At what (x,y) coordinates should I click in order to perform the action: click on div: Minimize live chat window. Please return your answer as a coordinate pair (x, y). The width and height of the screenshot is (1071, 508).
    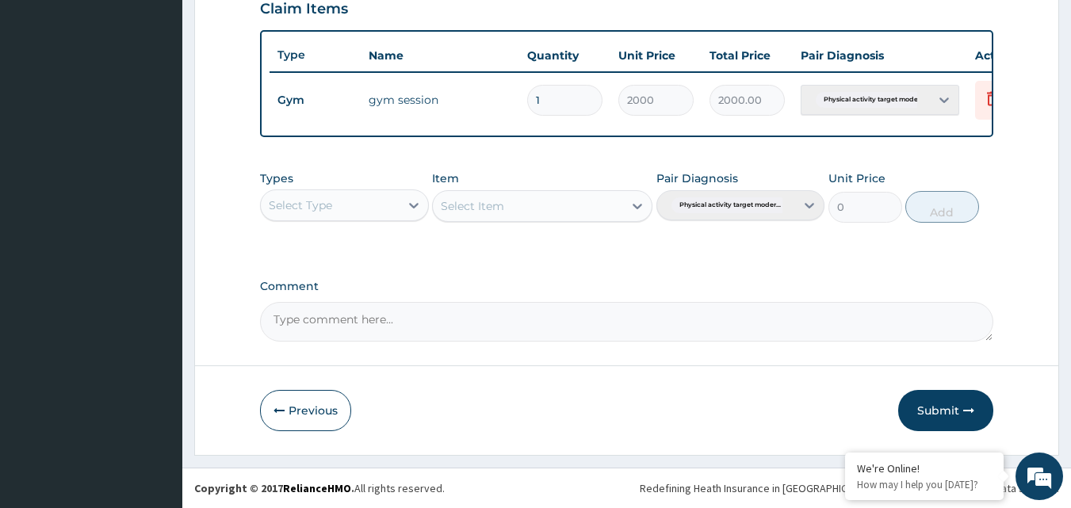
    Looking at the image, I should click on (279, 27).